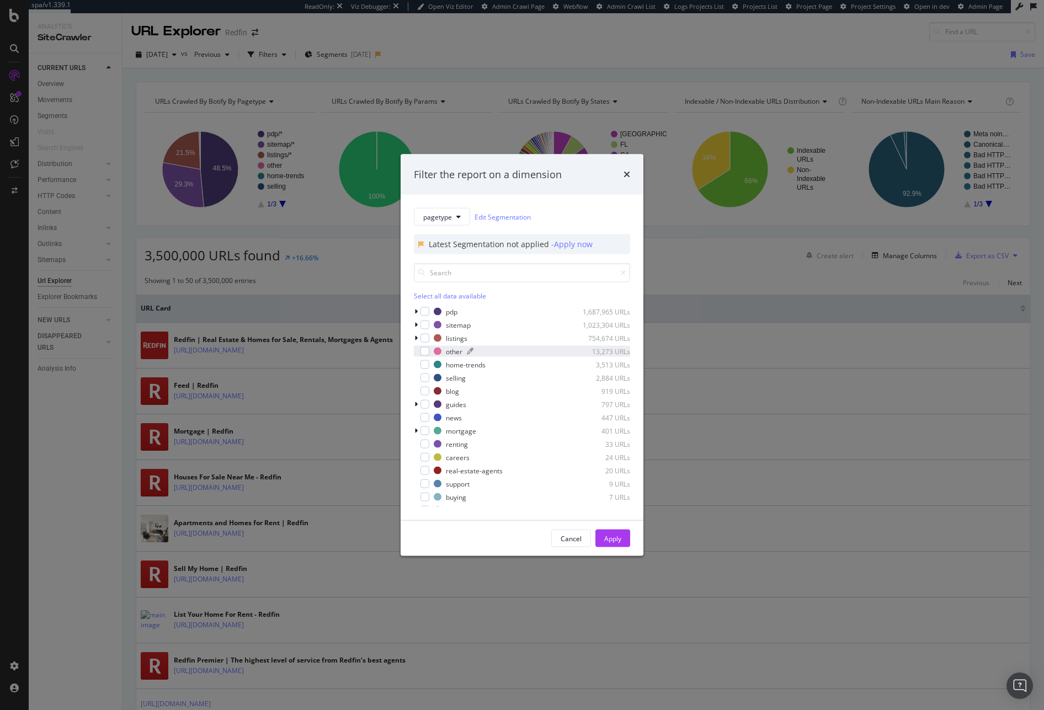 The height and width of the screenshot is (710, 1044). What do you see at coordinates (503, 216) in the screenshot?
I see `a: Edit Segmentation` at bounding box center [503, 216].